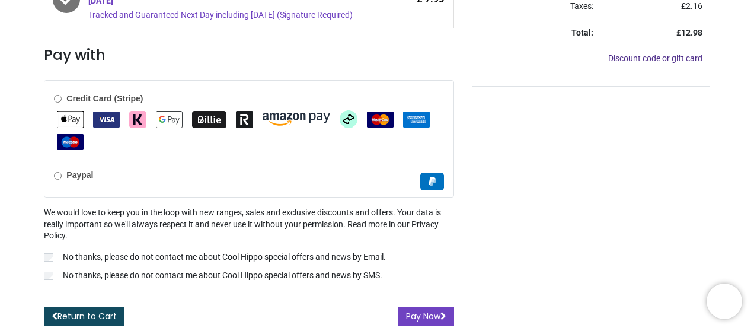  Describe the element at coordinates (104, 98) in the screenshot. I see `b: Credit Card (Stripe)` at that location.